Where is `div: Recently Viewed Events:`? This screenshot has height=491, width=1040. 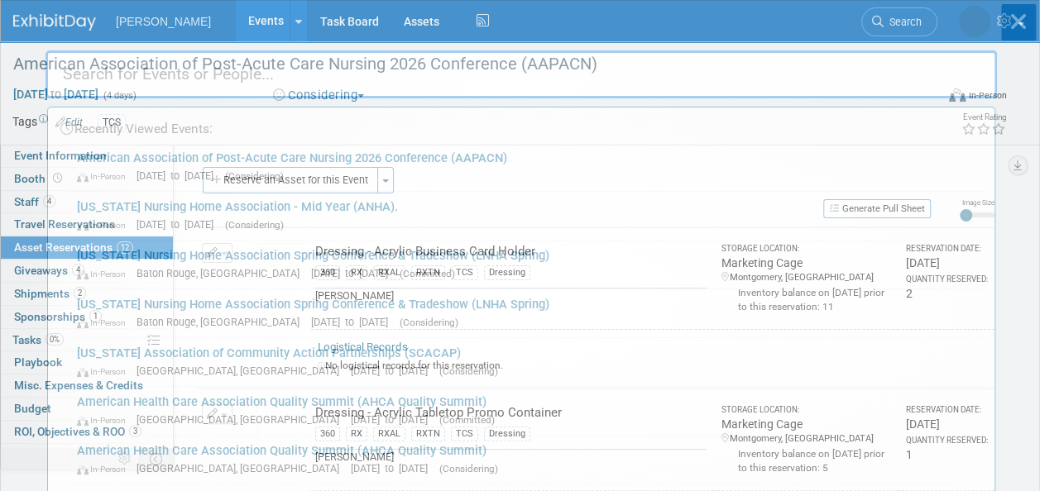
div: Recently Viewed Events: is located at coordinates (521, 125).